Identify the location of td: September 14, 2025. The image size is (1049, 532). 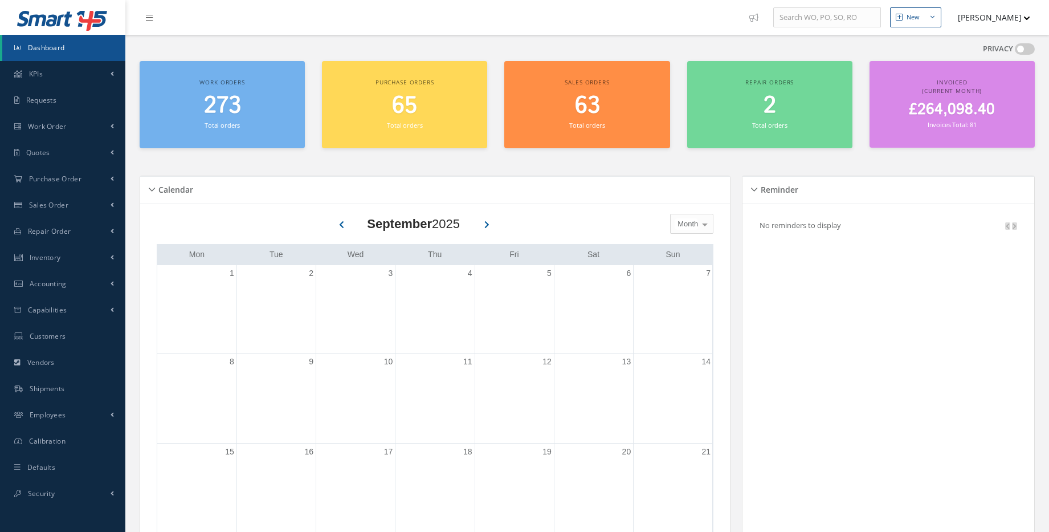
(673, 398).